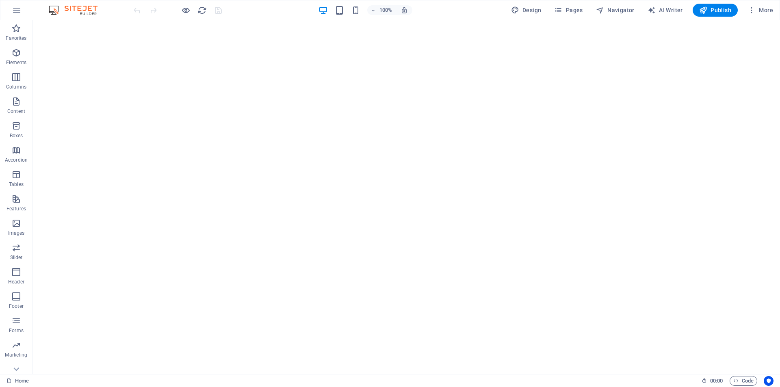  Describe the element at coordinates (77, 10) in the screenshot. I see `img: Editor Logo` at that location.